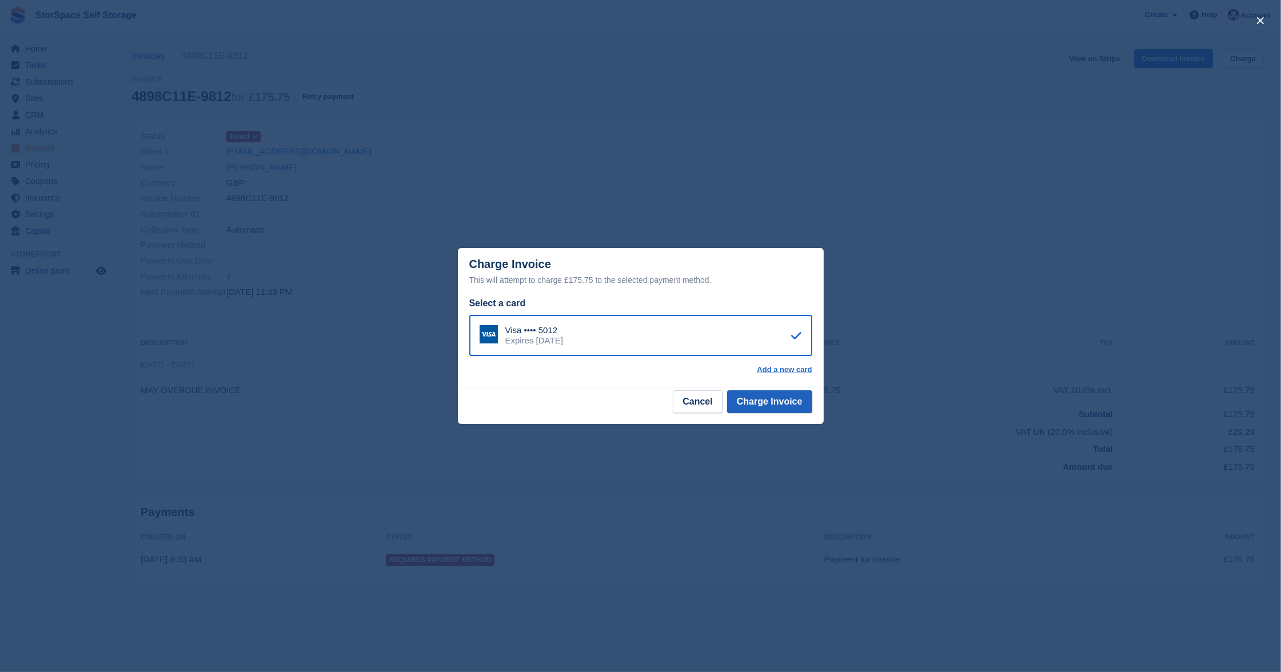 This screenshot has height=672, width=1281. I want to click on a: Add a new card, so click(784, 370).